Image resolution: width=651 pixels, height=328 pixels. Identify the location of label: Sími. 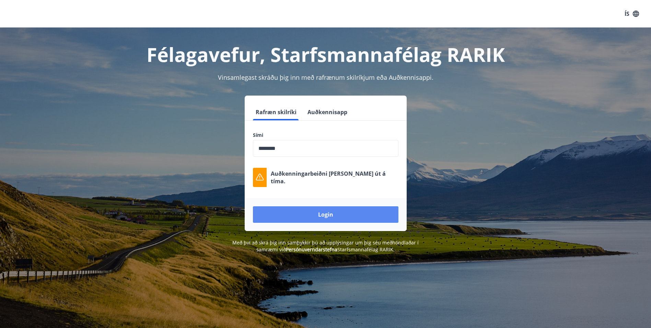
(326, 135).